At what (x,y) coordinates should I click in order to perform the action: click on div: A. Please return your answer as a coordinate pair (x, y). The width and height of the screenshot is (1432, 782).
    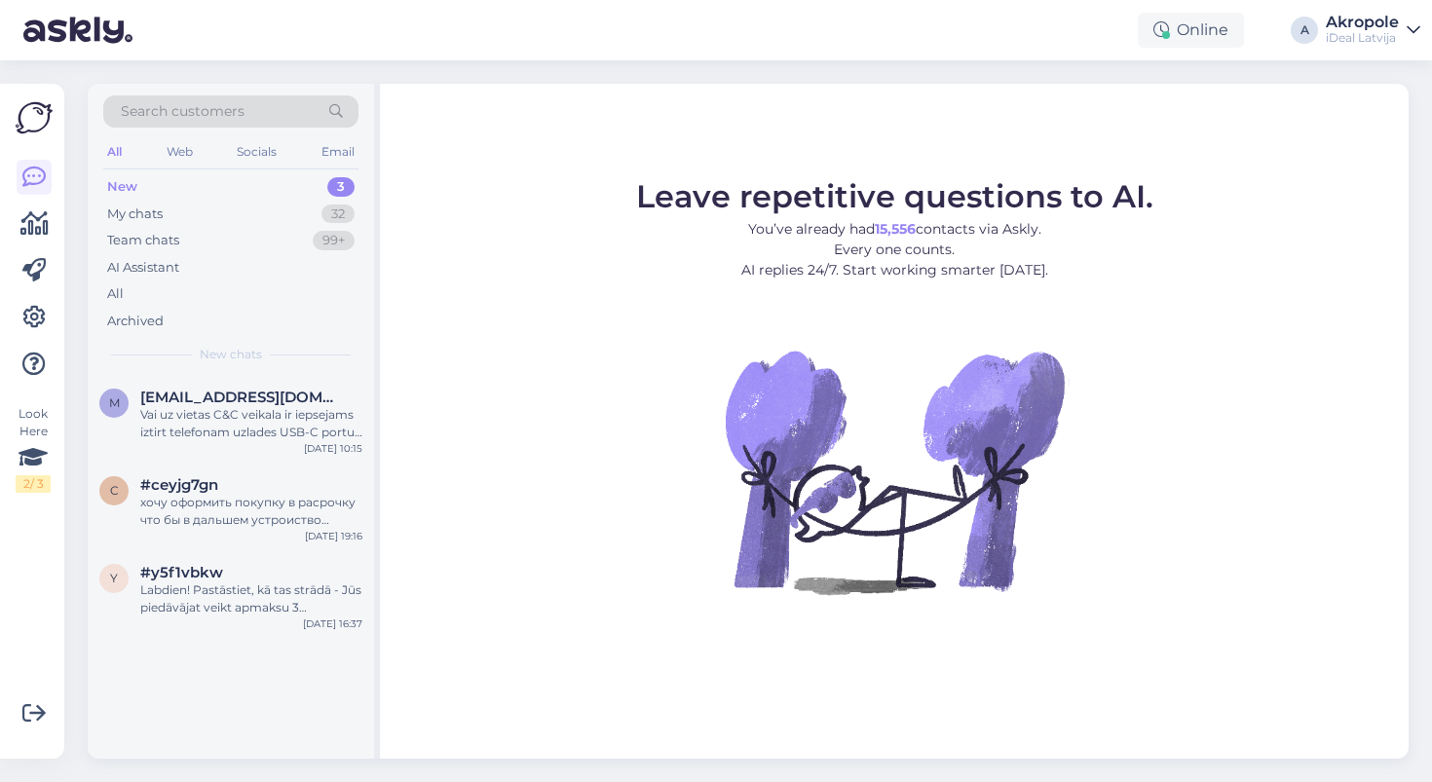
    Looking at the image, I should click on (1304, 30).